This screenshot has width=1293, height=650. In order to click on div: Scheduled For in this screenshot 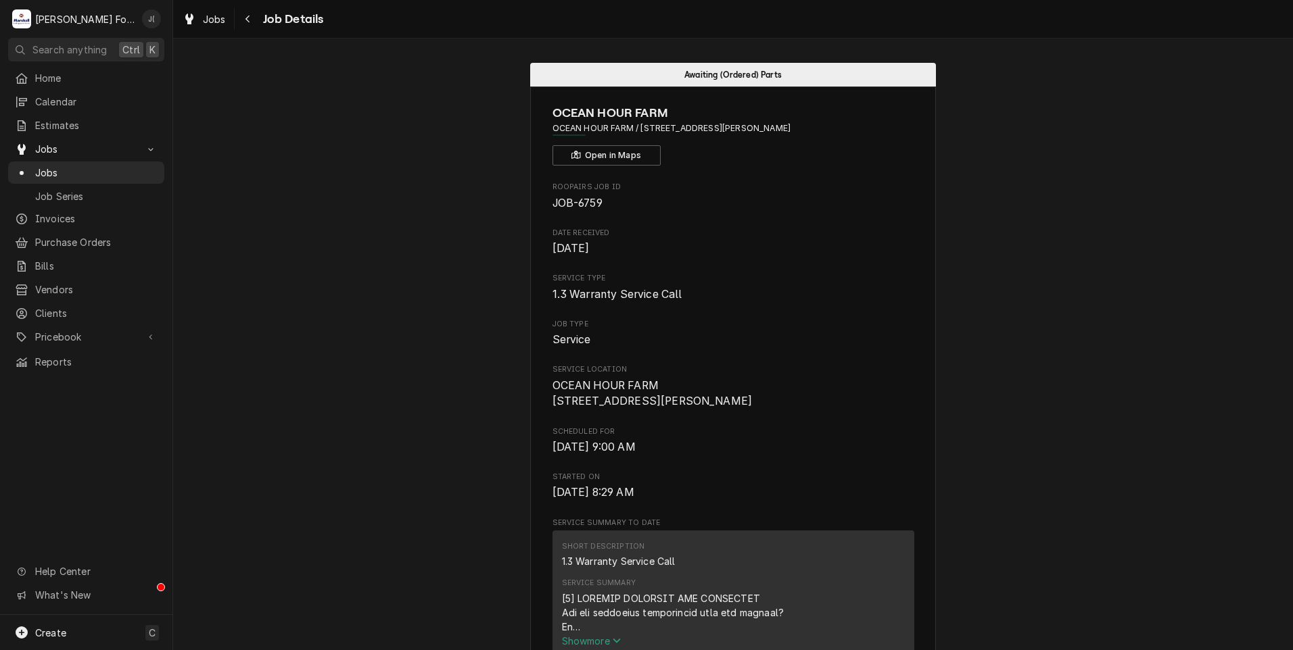, I will do `click(733, 441)`.